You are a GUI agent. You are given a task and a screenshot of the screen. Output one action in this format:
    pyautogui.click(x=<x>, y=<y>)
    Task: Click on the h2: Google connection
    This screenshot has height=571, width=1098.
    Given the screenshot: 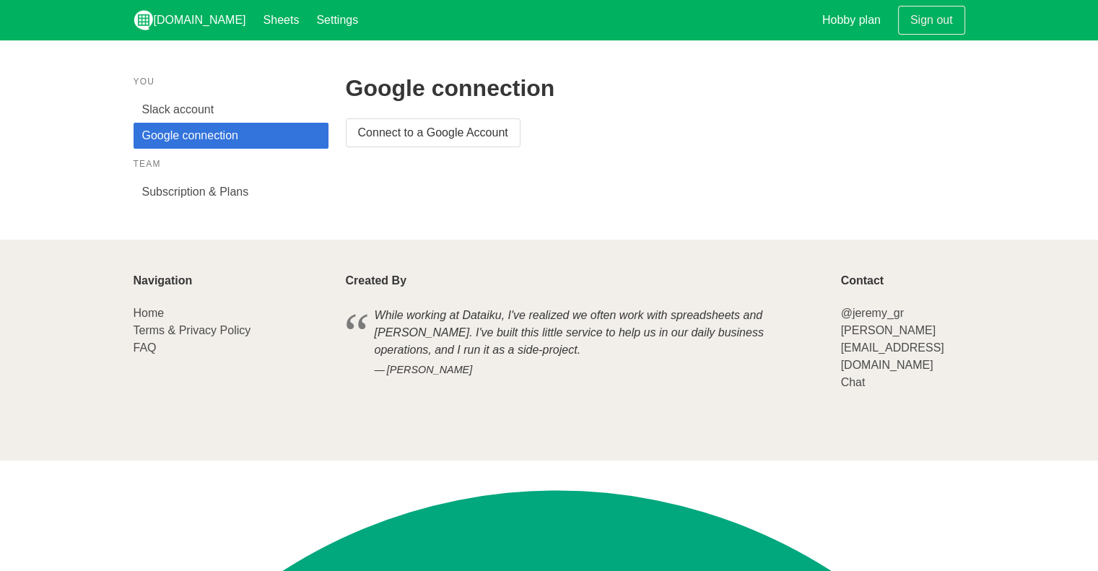 What is the action you would take?
    pyautogui.click(x=656, y=88)
    